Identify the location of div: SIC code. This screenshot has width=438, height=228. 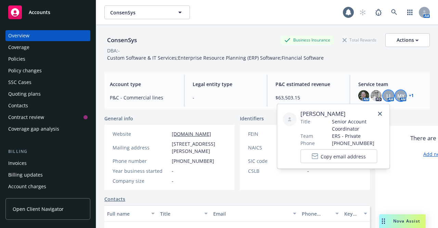
(276, 161).